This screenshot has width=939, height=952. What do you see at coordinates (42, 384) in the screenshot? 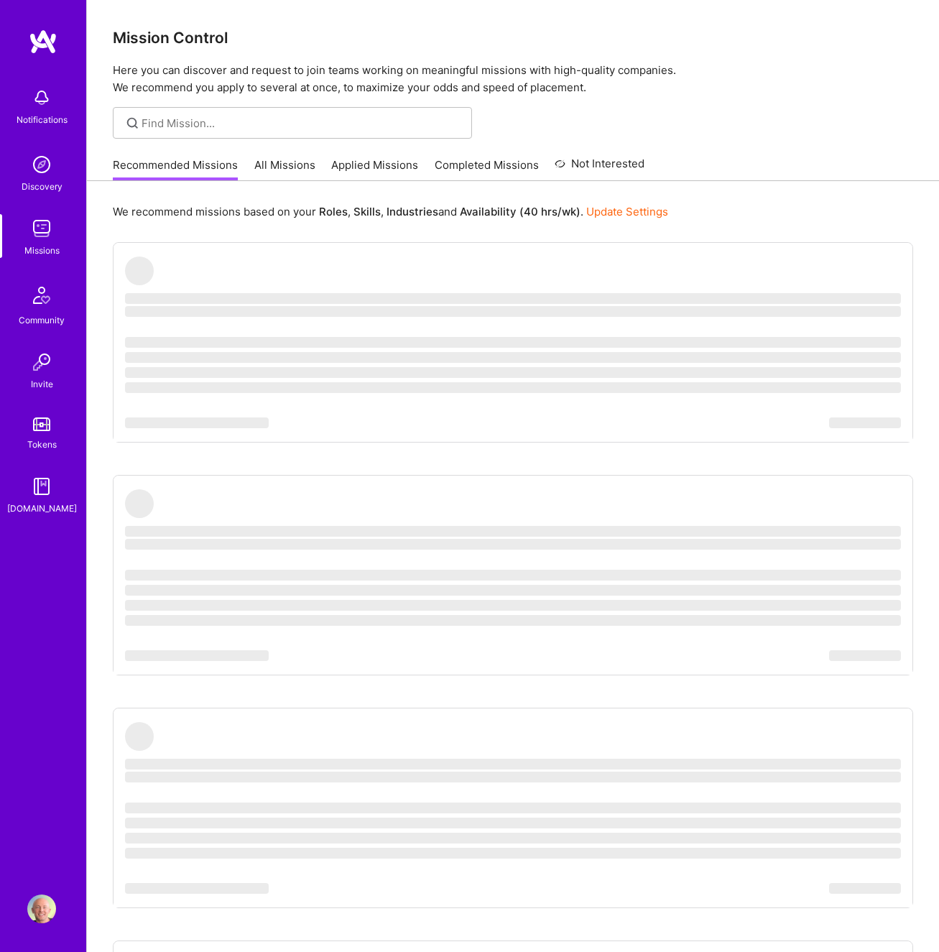
I see `div: Invite` at bounding box center [42, 384].